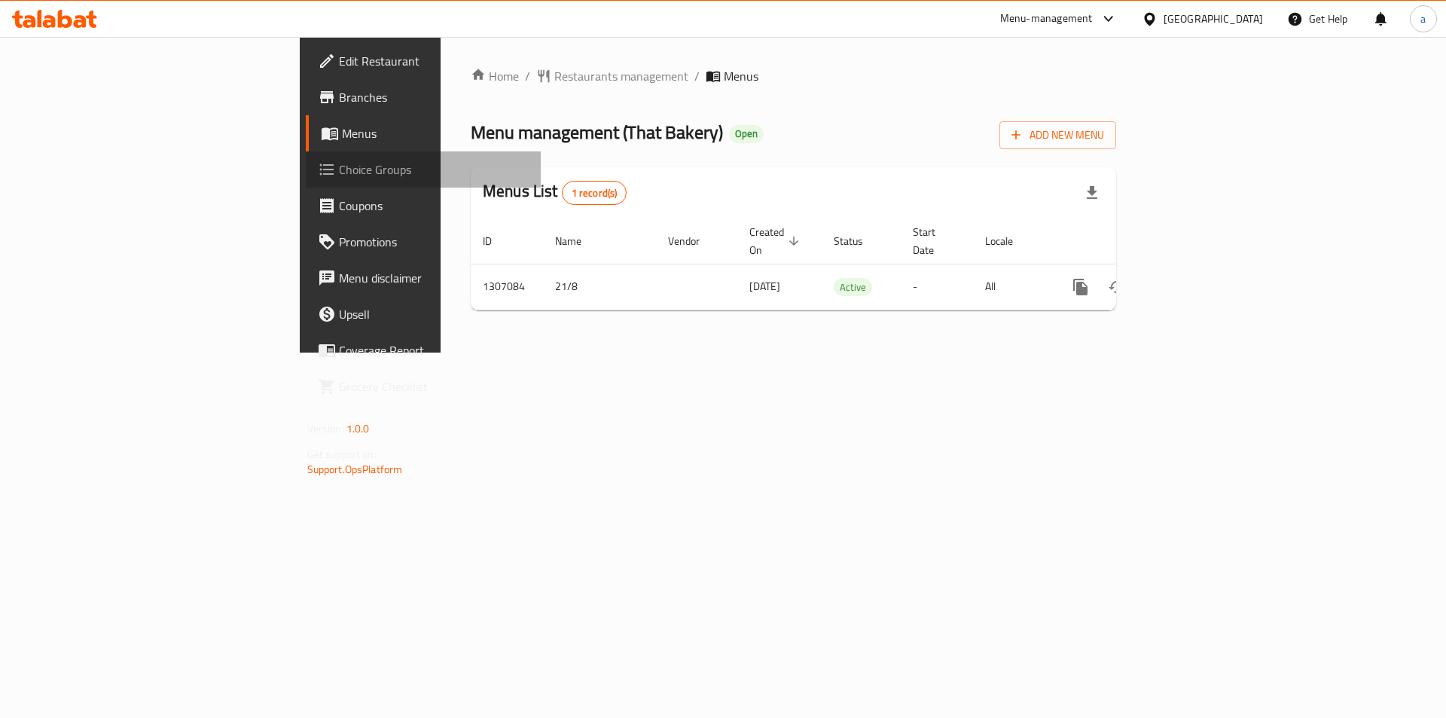 Image resolution: width=1446 pixels, height=718 pixels. Describe the element at coordinates (793, 76) in the screenshot. I see `nav: breadcrumb` at that location.